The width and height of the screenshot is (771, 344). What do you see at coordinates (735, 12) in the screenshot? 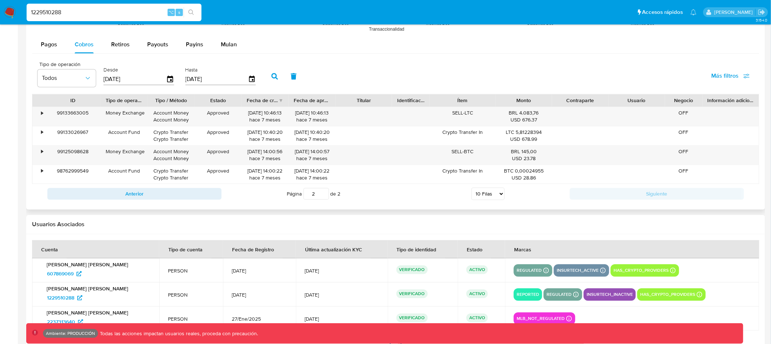
I see `p: diego.assum@mercadolibre.com` at bounding box center [735, 12].